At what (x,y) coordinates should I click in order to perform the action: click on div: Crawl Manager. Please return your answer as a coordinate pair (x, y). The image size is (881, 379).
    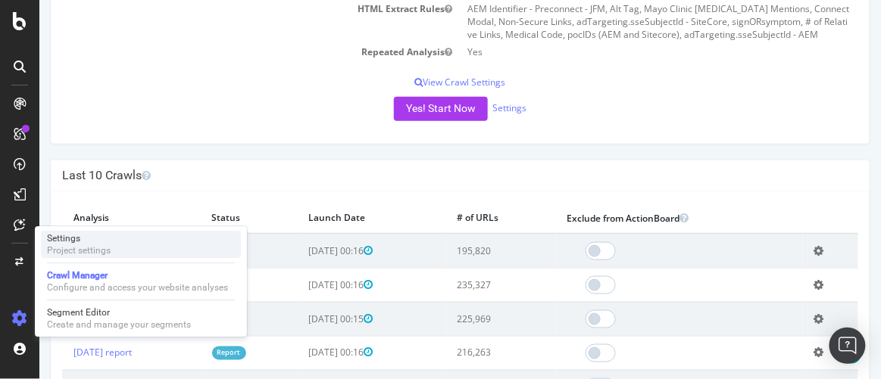
    Looking at the image, I should click on (137, 276).